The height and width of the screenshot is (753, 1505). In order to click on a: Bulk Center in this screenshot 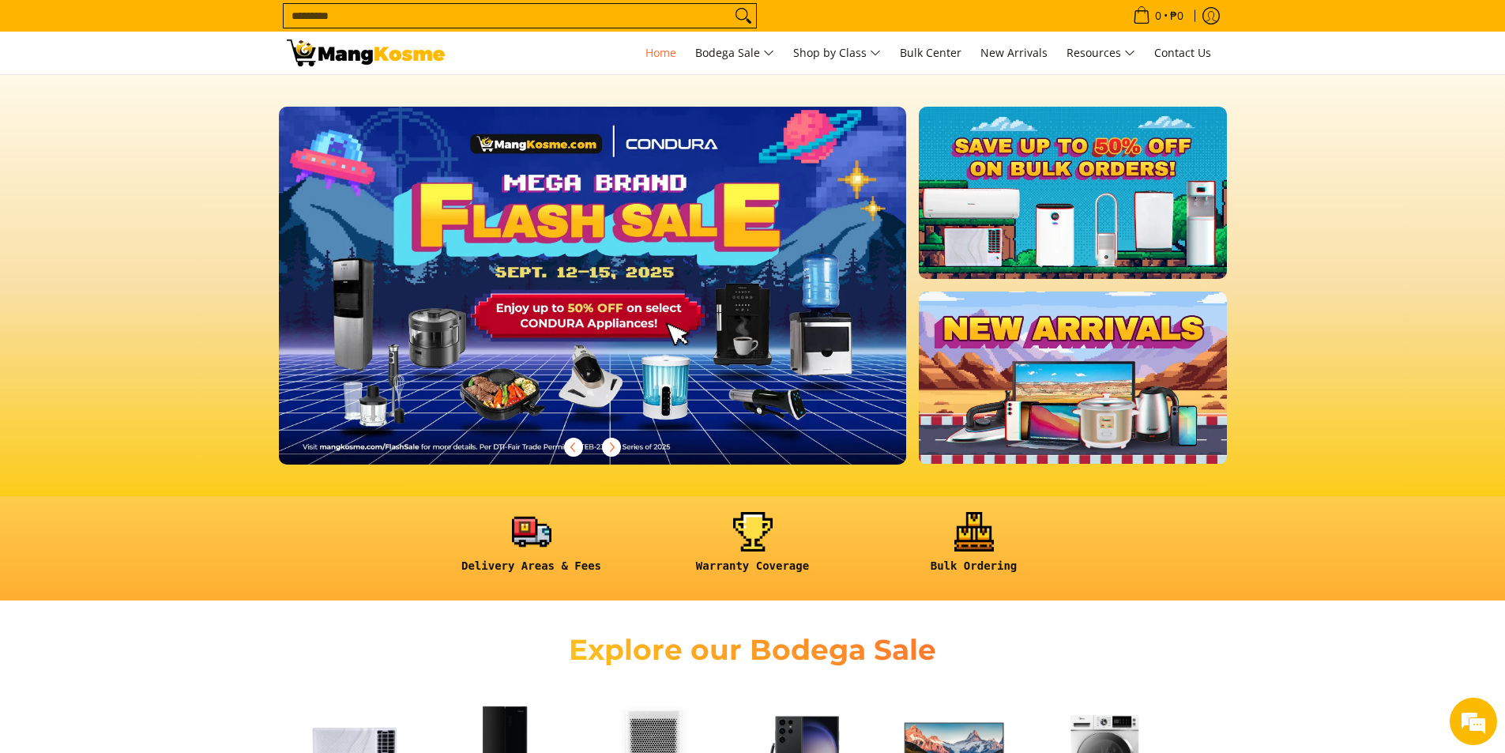, I will do `click(930, 53)`.